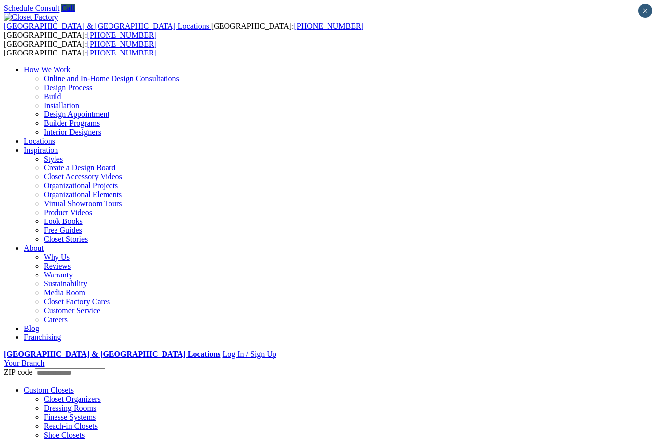 The image size is (656, 440). Describe the element at coordinates (34, 248) in the screenshot. I see `a: About` at that location.